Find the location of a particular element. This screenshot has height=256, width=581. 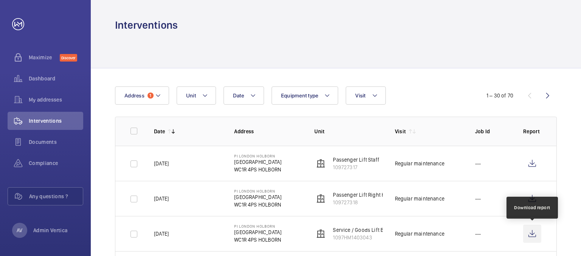

span: Address is located at coordinates (134, 96).